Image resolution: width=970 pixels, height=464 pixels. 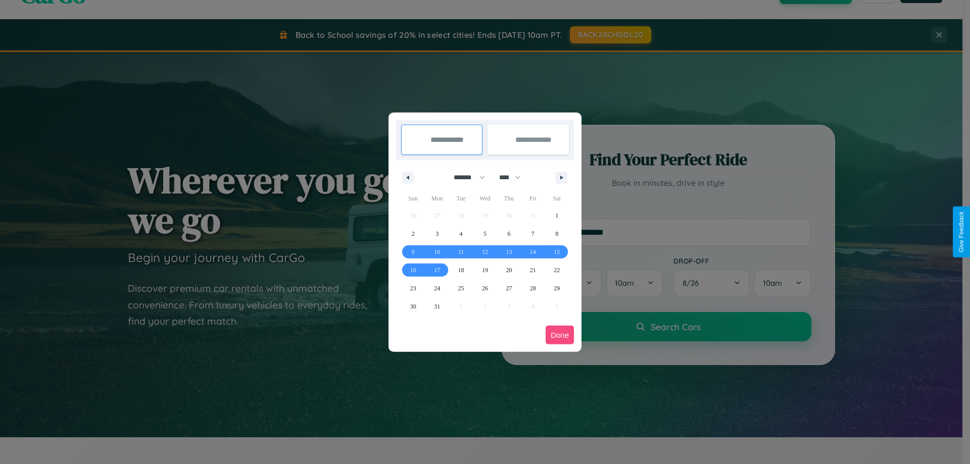 What do you see at coordinates (485, 289) in the screenshot?
I see `button: 26` at bounding box center [485, 289].